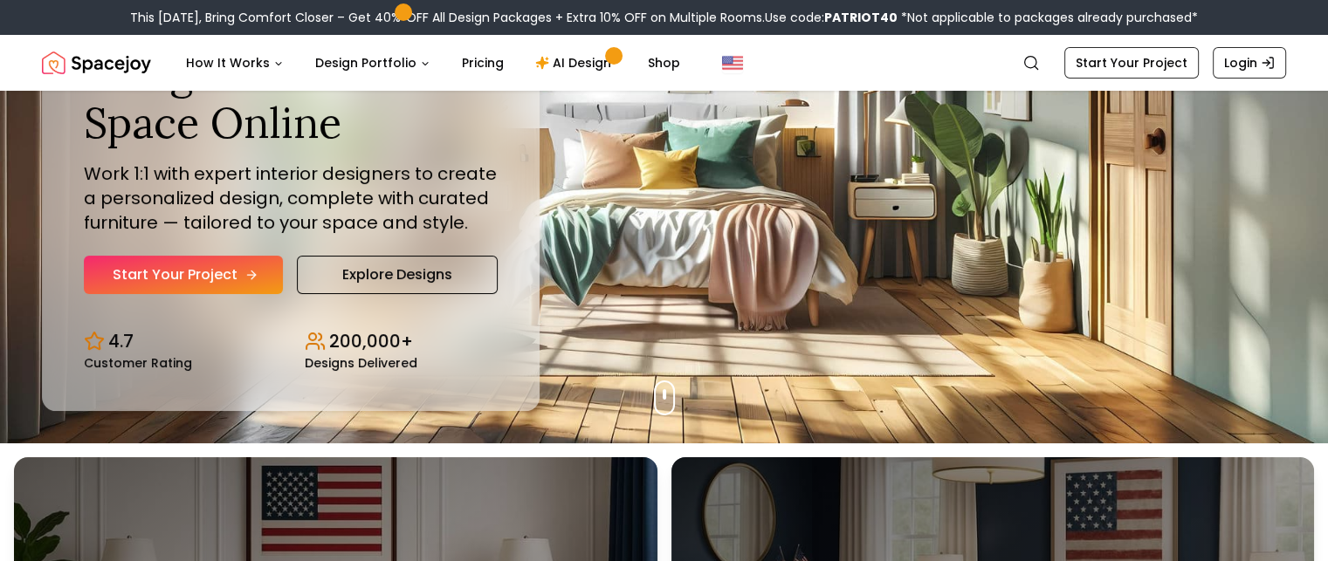 Image resolution: width=1328 pixels, height=561 pixels. I want to click on p: 4.7, so click(120, 341).